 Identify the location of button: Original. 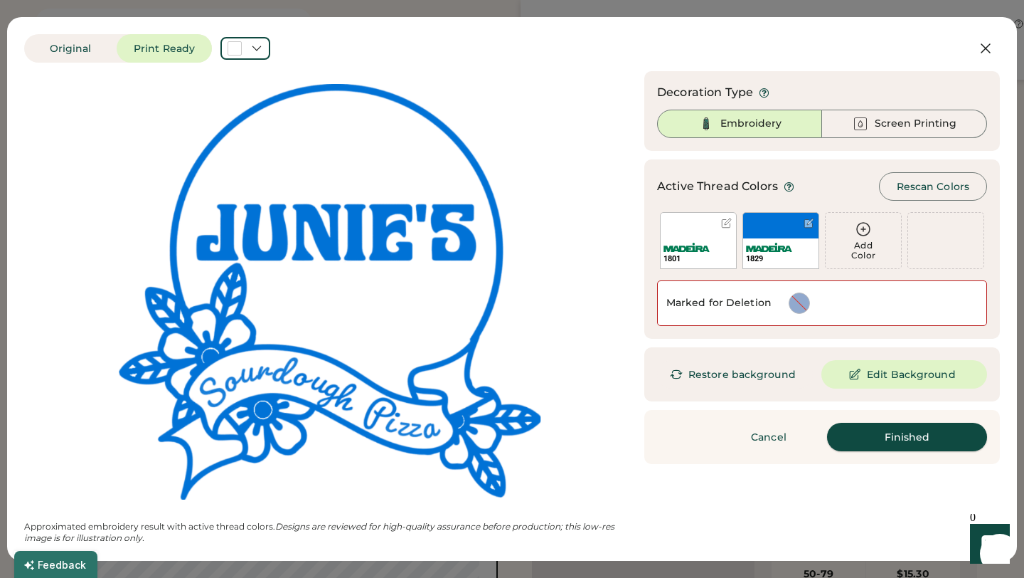
(70, 48).